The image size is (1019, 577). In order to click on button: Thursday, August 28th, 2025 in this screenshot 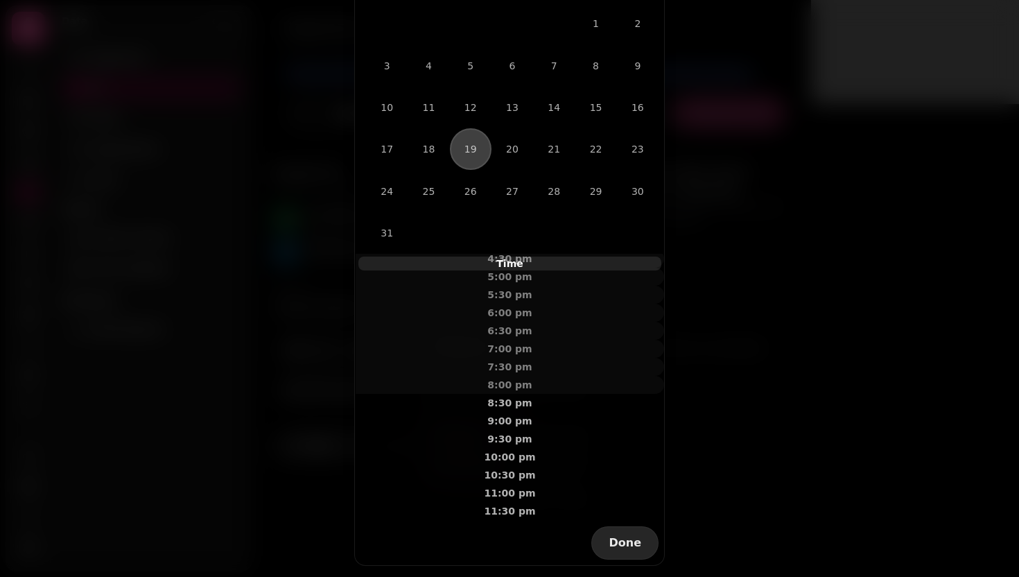, I will do `click(554, 191)`.